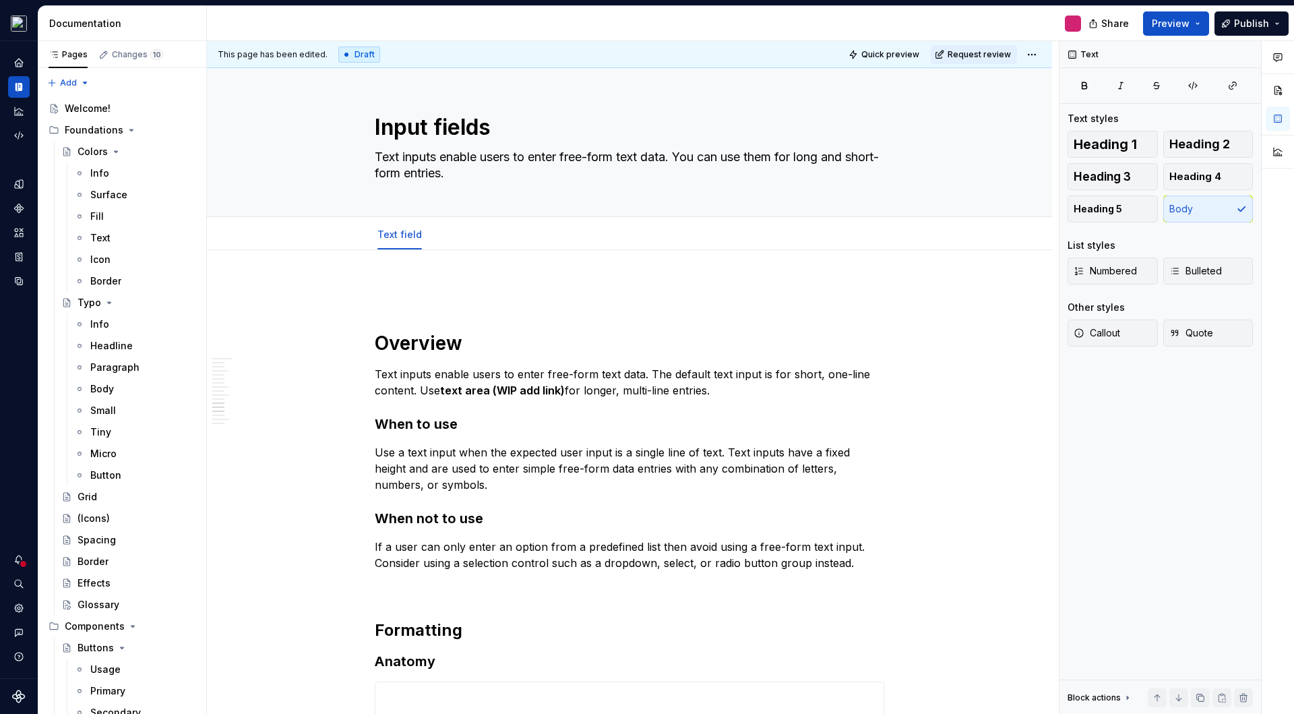 Image resolution: width=1294 pixels, height=714 pixels. What do you see at coordinates (19, 87) in the screenshot?
I see `div: Documentation` at bounding box center [19, 87].